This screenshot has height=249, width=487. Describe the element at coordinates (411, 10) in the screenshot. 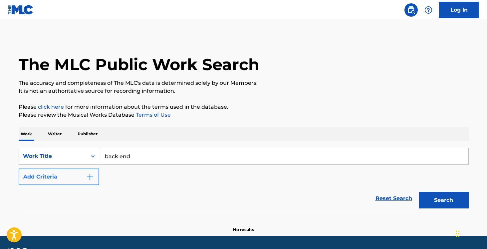

I see `img: search` at that location.